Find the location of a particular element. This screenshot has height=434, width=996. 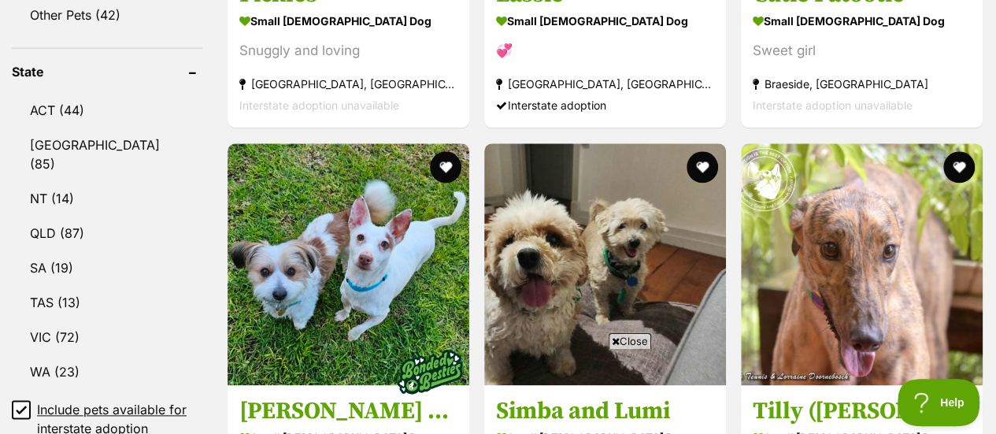

div: Interstate adoption is located at coordinates (605, 106).